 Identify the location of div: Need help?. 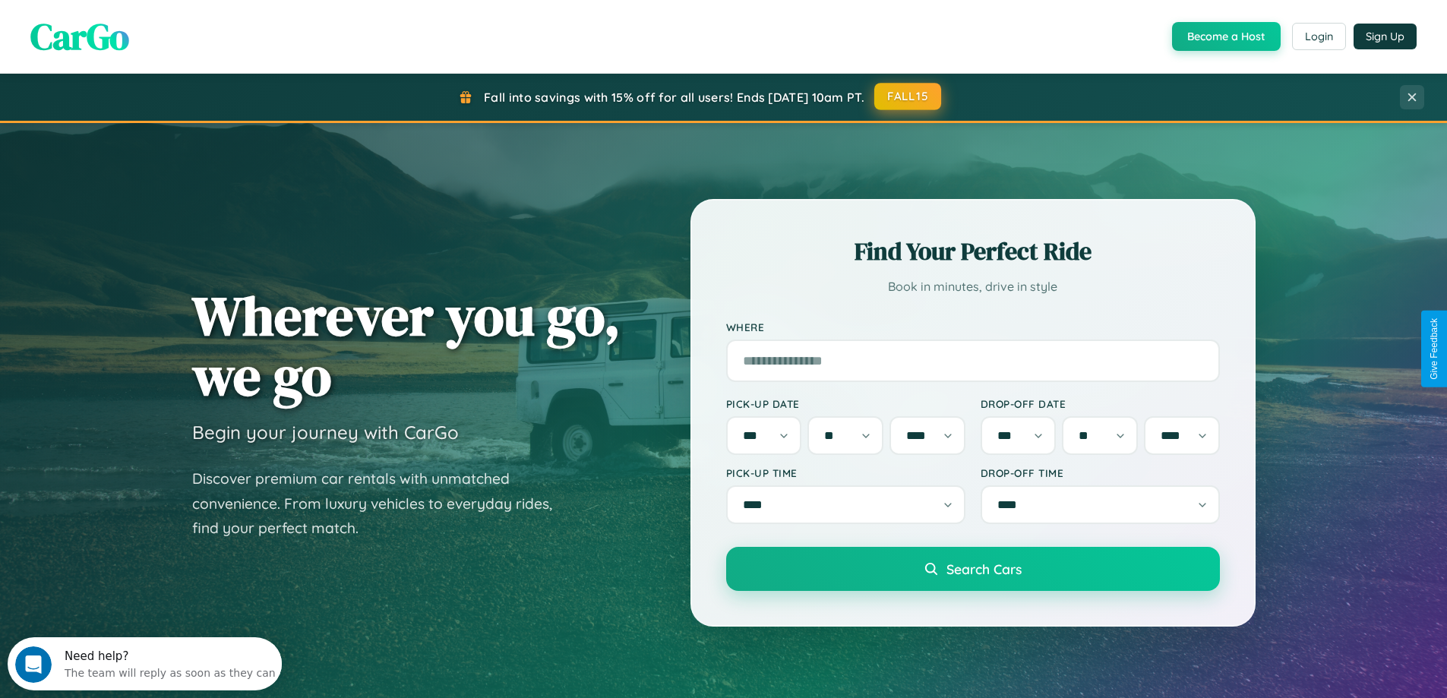
(163, 19).